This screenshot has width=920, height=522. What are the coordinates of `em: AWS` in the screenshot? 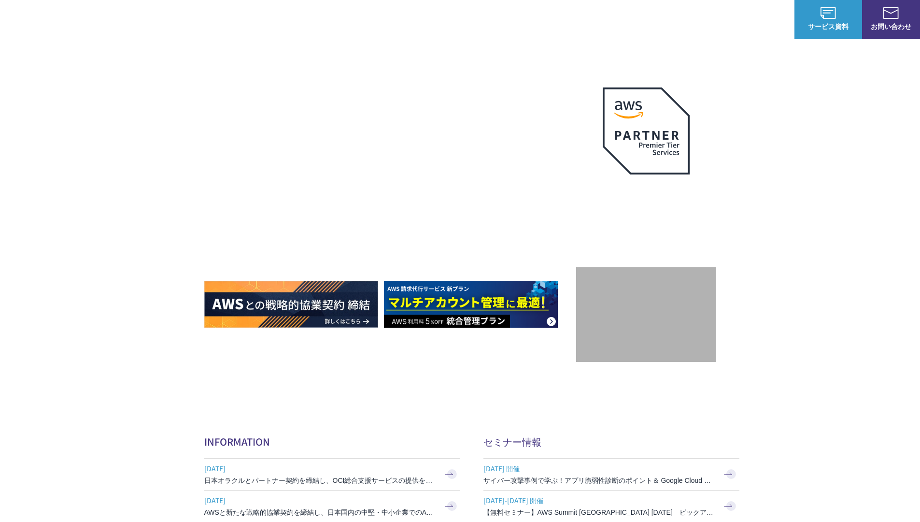 It's located at (646, 193).